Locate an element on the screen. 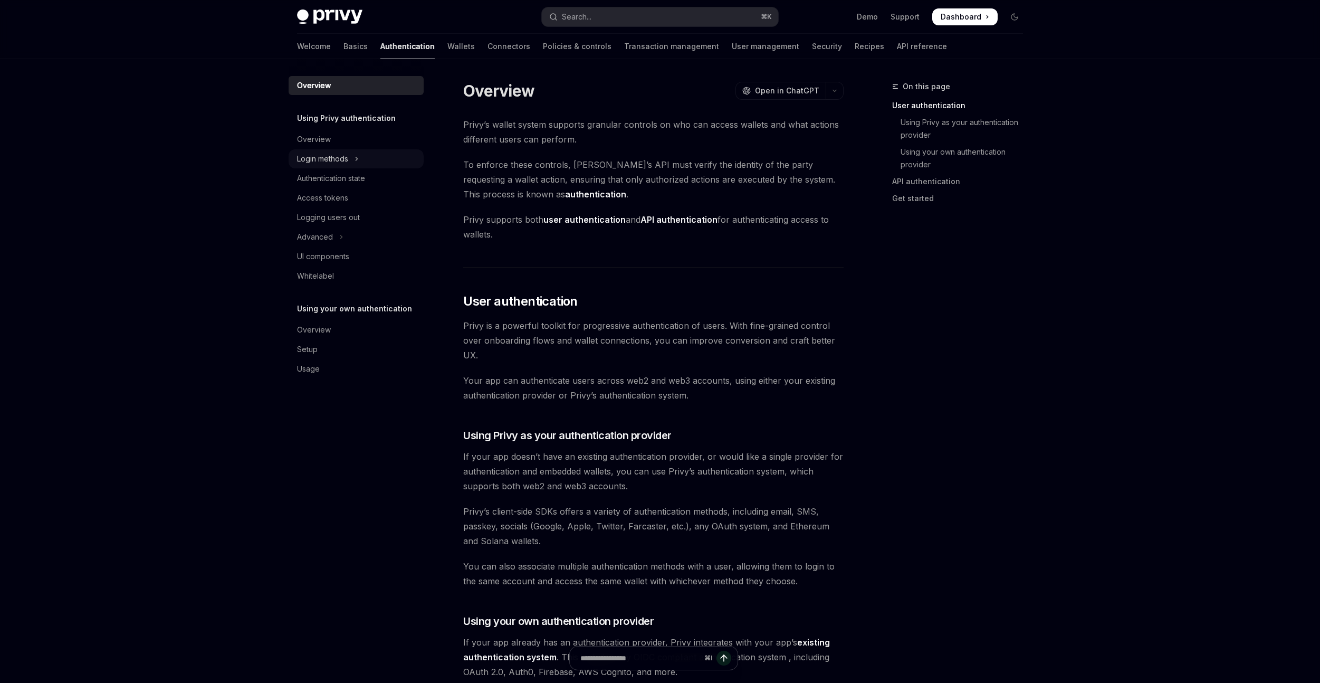  div: Usage is located at coordinates (308, 369).